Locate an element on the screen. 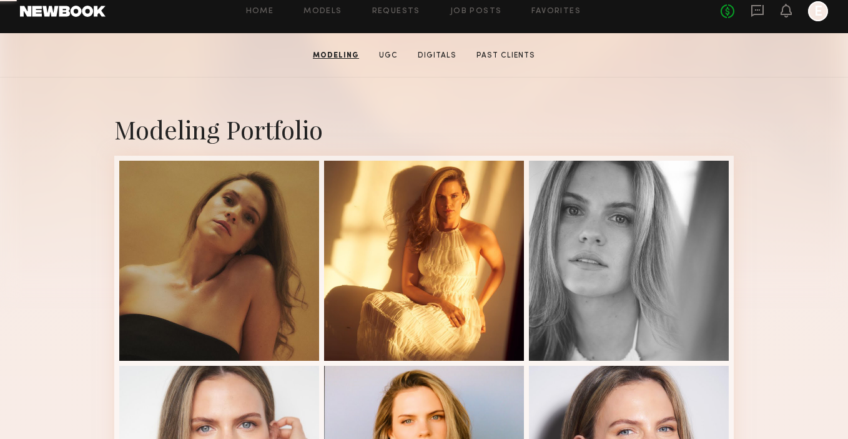 The height and width of the screenshot is (439, 848). a: Modeling is located at coordinates (336, 56).